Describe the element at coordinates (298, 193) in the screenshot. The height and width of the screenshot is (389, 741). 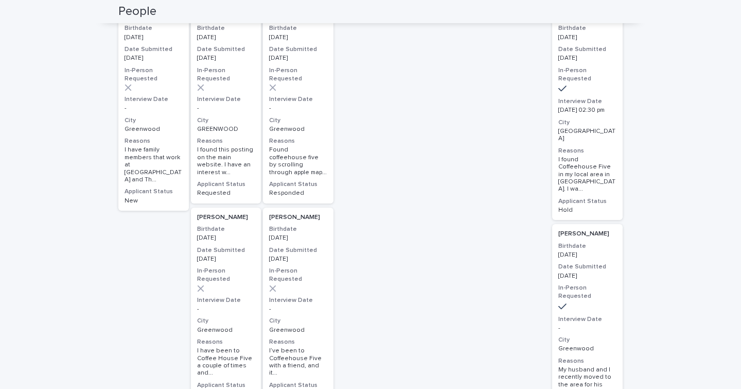
I see `p: Responded` at that location.